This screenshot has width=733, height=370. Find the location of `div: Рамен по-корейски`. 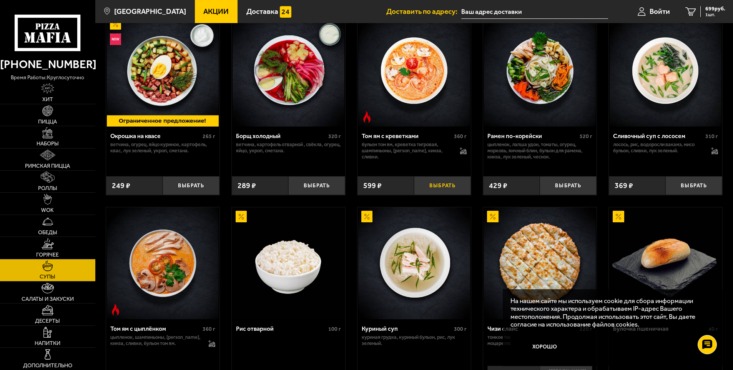

div: Рамен по-корейски is located at coordinates (533, 136).